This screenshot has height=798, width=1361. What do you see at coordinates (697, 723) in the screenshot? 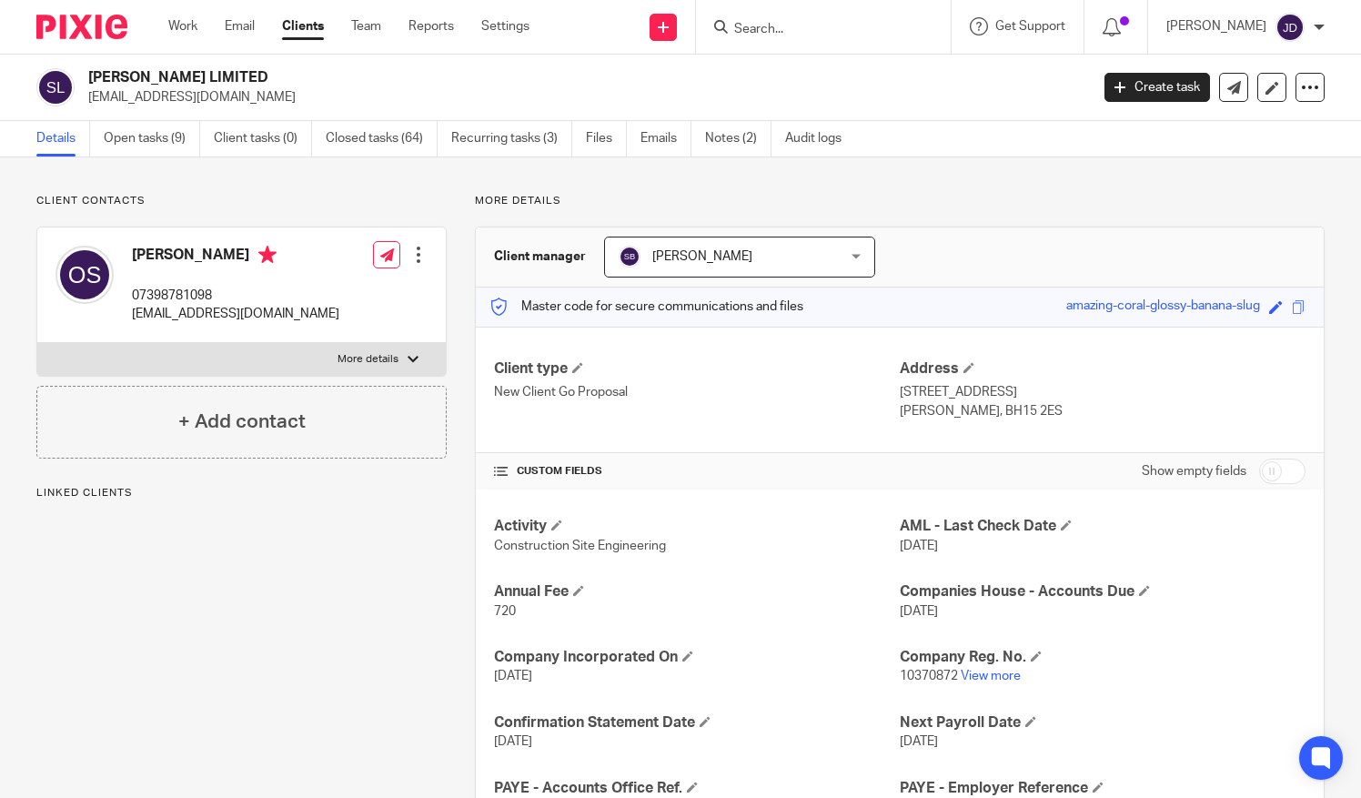
I see `h4: Confirmation Statement Date` at bounding box center [697, 723].